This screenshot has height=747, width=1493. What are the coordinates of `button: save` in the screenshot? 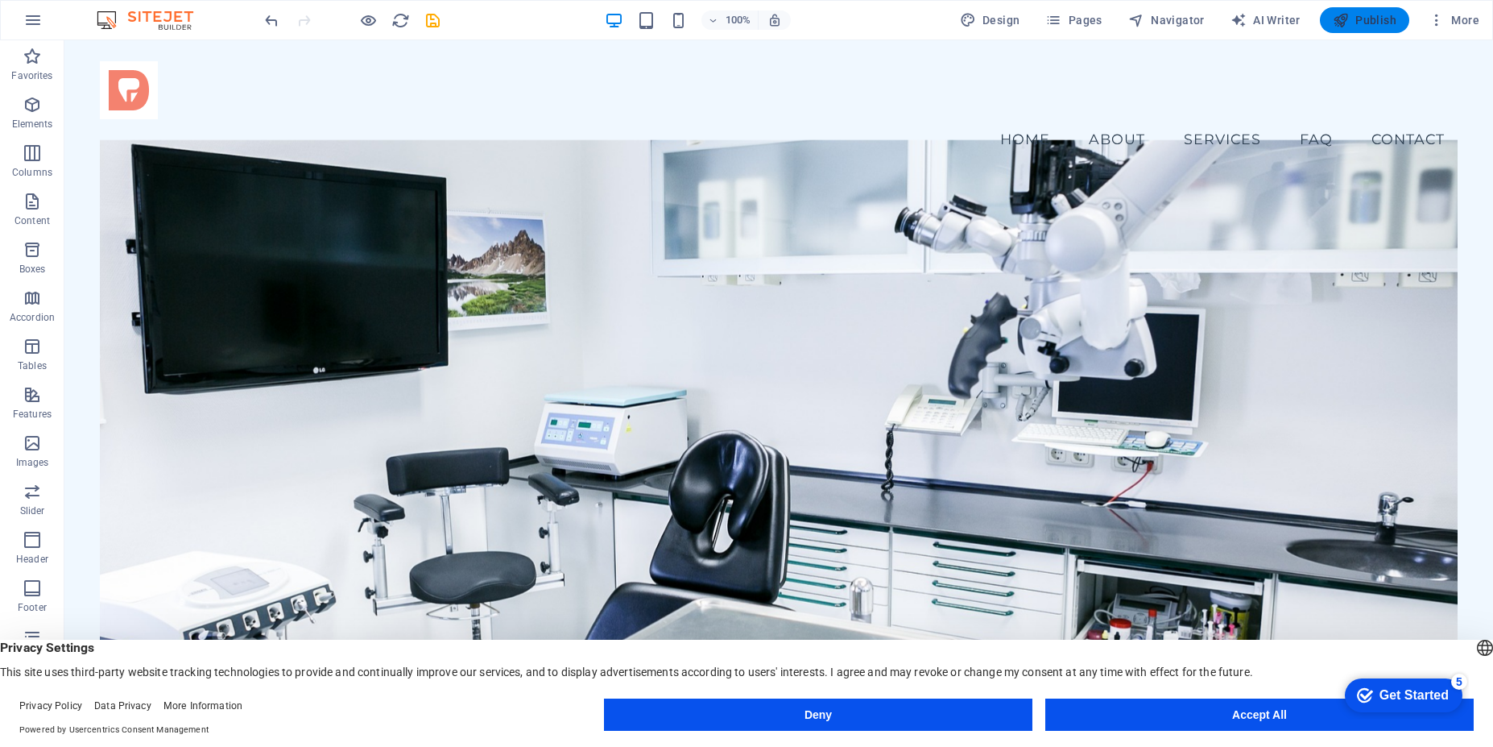 It's located at (433, 20).